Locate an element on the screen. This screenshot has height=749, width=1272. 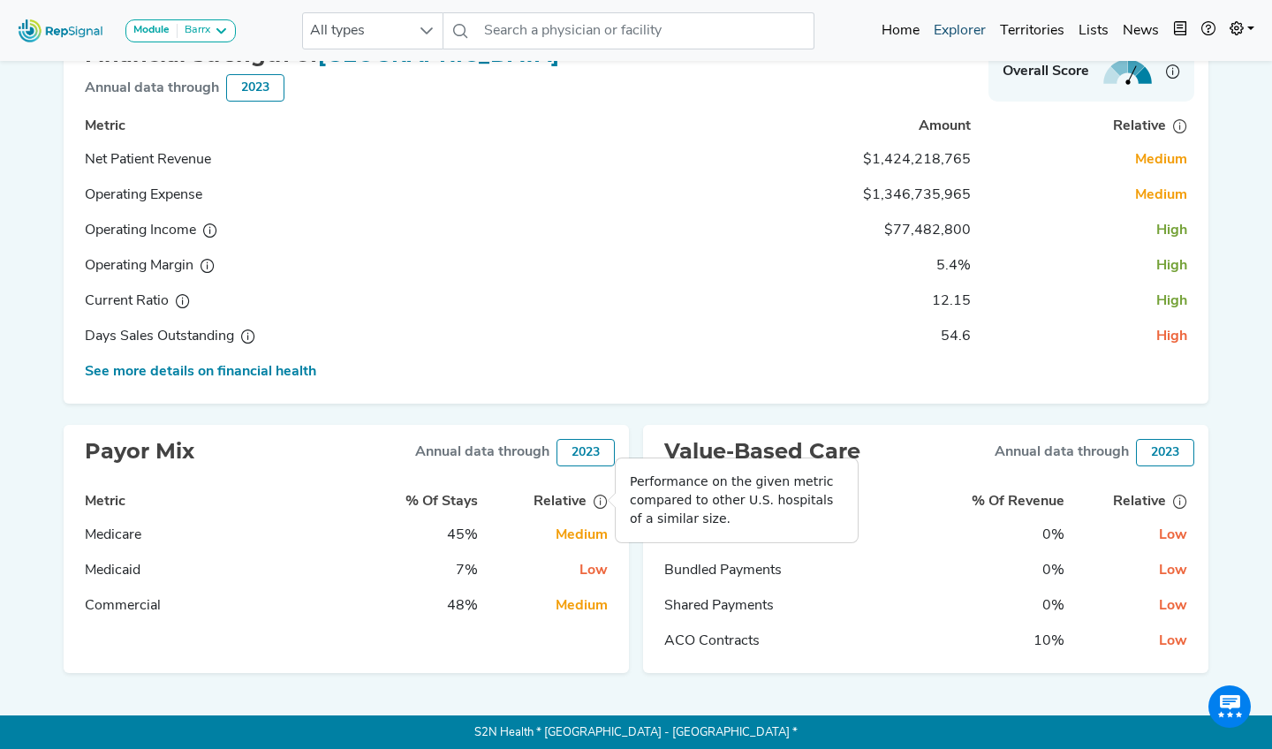
img: strengthMeter3.8563ef5a.svg is located at coordinates (1127, 72).